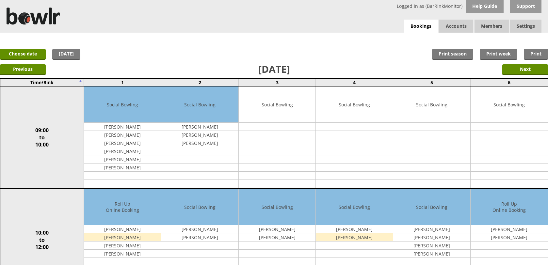  What do you see at coordinates (525, 70) in the screenshot?
I see `input: Next` at bounding box center [525, 70].